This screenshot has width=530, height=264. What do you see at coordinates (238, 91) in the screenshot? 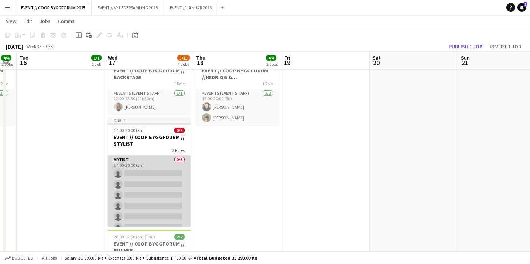
I see `app-job-card: 15:00-20:00 (5h)2/2EVENT // COOP BYGGFORUM //NEDRIGG & TILBAKELEVERING1 RoleEvents (Event Staff)2...` at bounding box center [238, 91].